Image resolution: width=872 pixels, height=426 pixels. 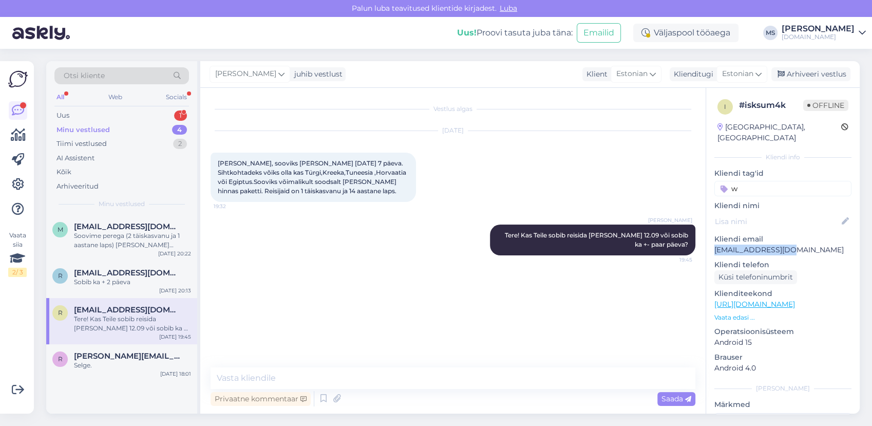 I want to click on span: roland.poder@hotmail.com, so click(x=127, y=356).